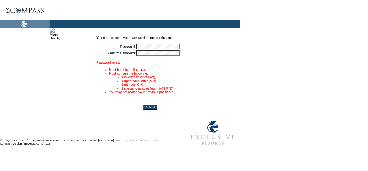 The image size is (368, 171). I want to click on img: Exclusive Resorts, so click(213, 133).